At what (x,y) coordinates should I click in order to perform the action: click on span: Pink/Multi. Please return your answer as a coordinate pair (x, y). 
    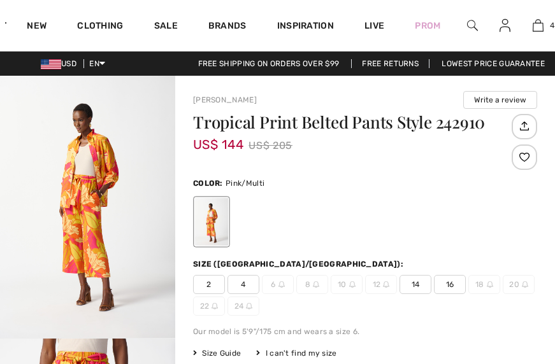
    Looking at the image, I should click on (245, 183).